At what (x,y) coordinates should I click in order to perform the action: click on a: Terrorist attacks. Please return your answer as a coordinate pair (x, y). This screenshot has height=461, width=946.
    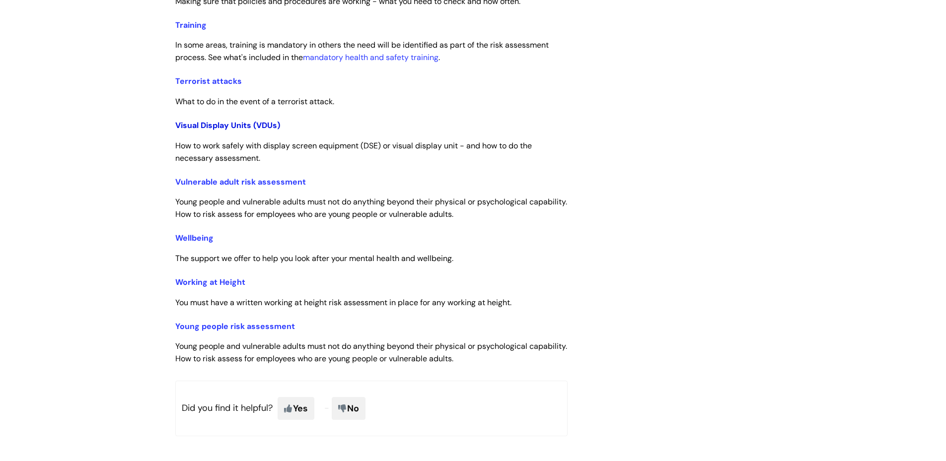
    Looking at the image, I should click on (208, 81).